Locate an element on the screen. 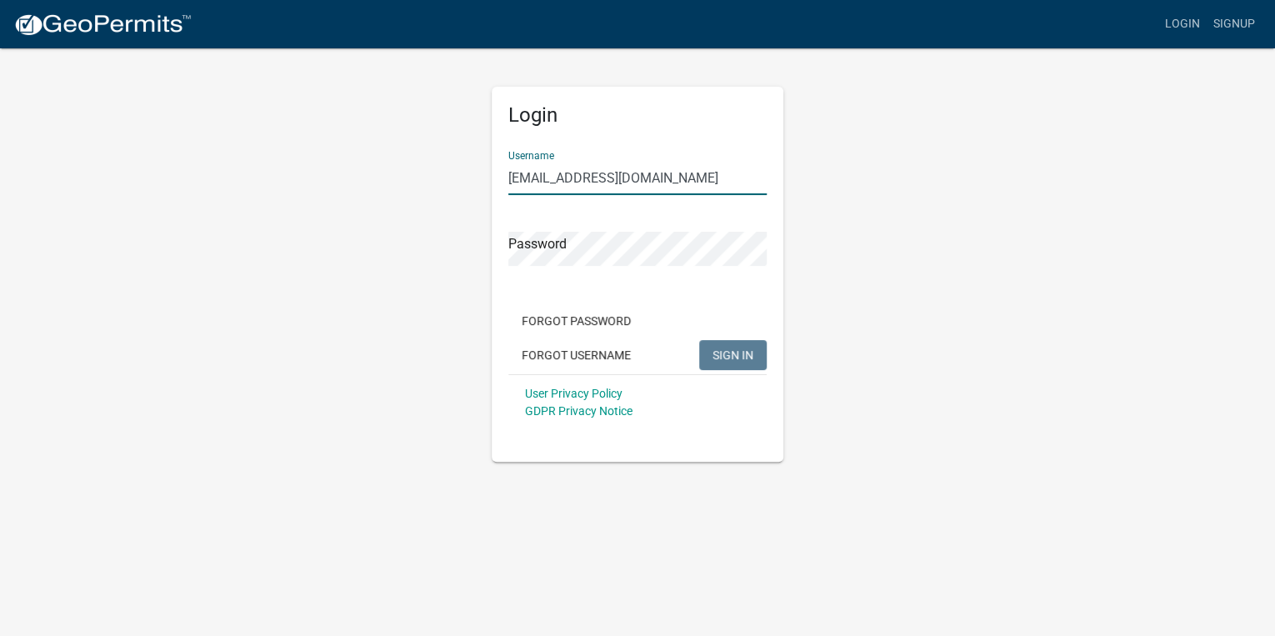 The image size is (1275, 636). h5: Login is located at coordinates (638, 115).